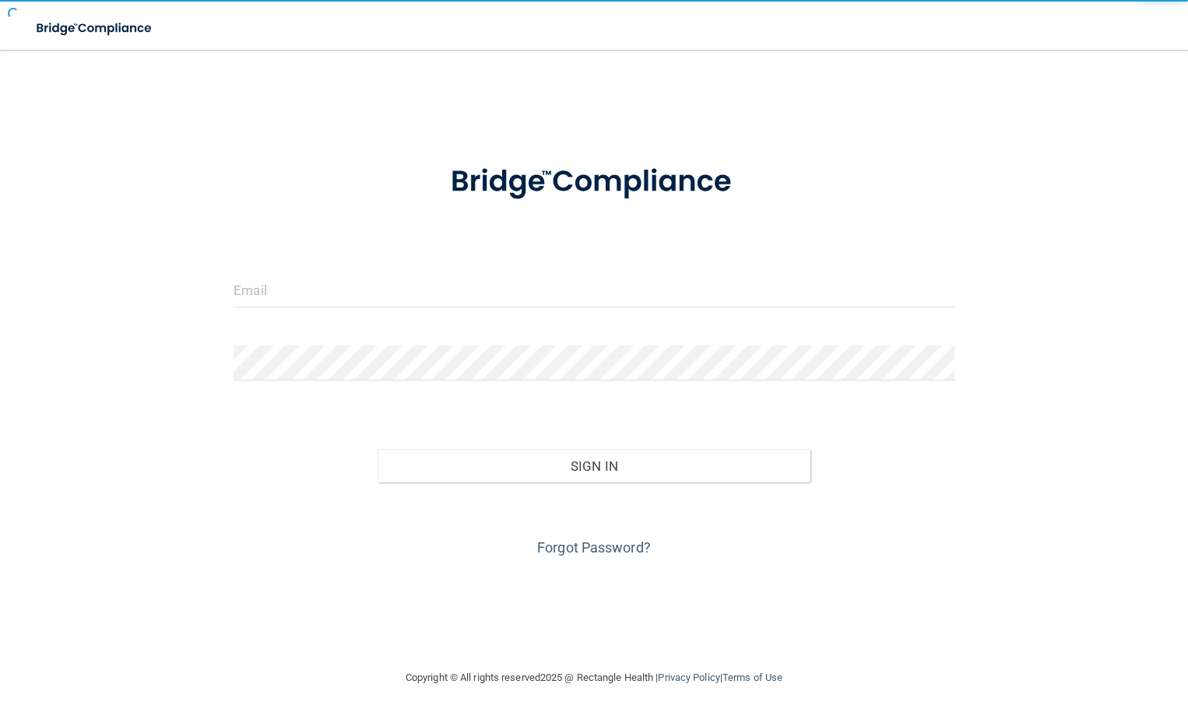 The width and height of the screenshot is (1188, 719). What do you see at coordinates (593, 290) in the screenshot?
I see `input: Email` at bounding box center [593, 290].